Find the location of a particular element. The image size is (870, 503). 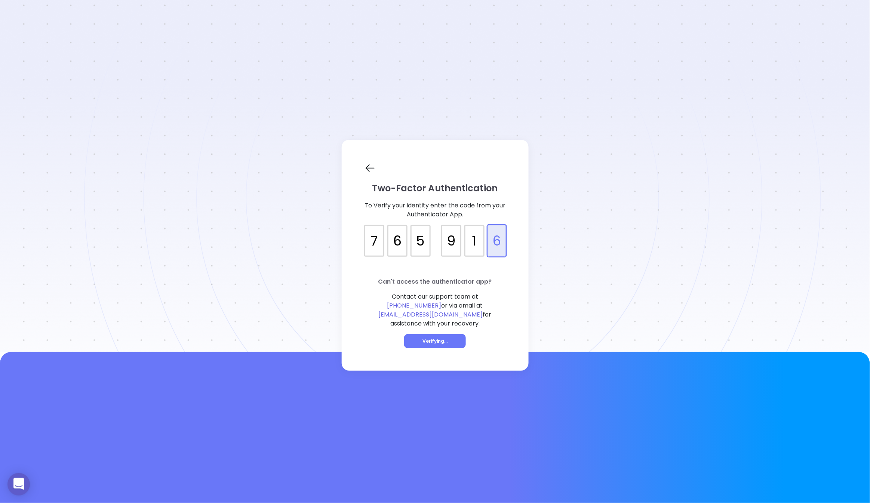

button: Verifying... is located at coordinates (435, 341).